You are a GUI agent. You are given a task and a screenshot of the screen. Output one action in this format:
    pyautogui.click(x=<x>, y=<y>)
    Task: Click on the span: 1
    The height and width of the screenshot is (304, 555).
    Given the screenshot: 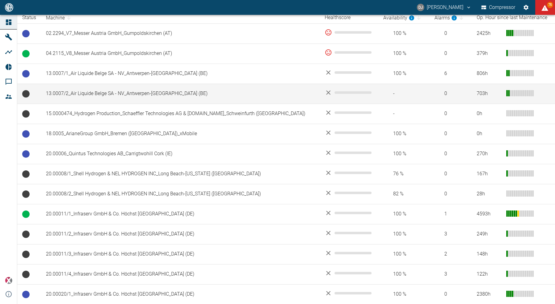 What is the action you would take?
    pyautogui.click(x=450, y=214)
    